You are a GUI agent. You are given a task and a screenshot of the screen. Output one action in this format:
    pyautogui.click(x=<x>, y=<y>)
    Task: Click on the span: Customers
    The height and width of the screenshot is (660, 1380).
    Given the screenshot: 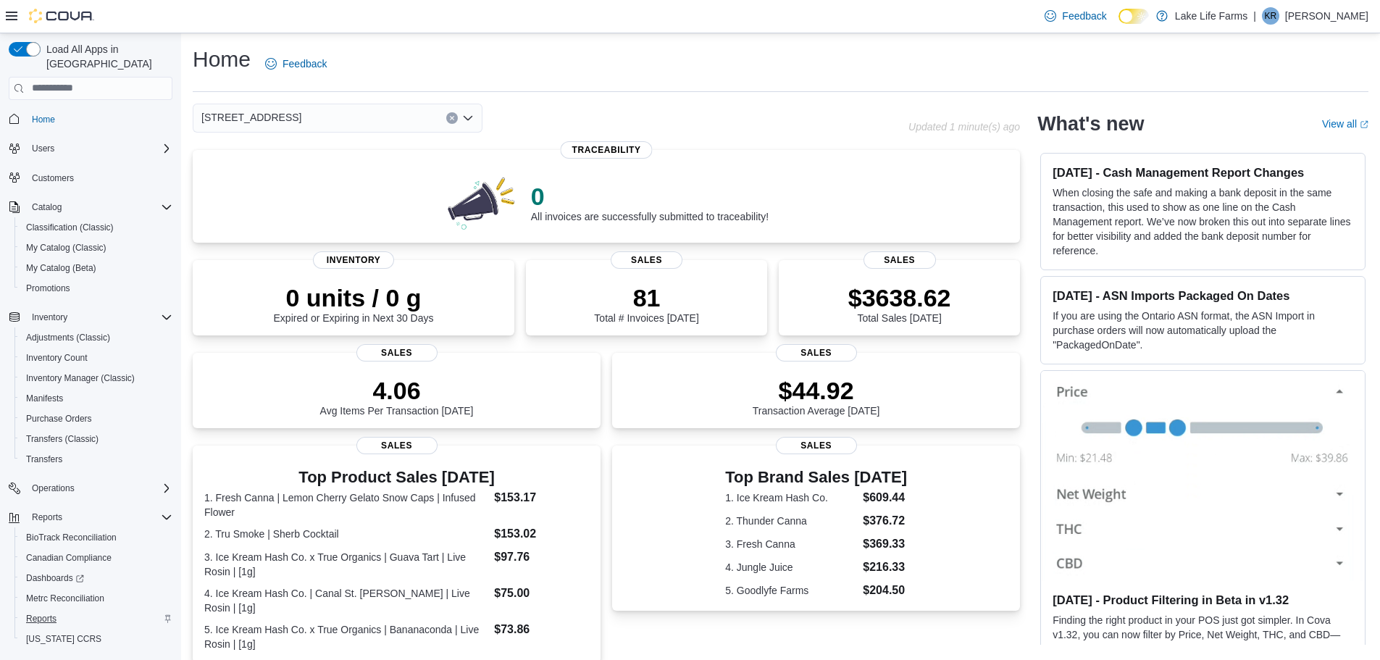 What is the action you would take?
    pyautogui.click(x=99, y=178)
    